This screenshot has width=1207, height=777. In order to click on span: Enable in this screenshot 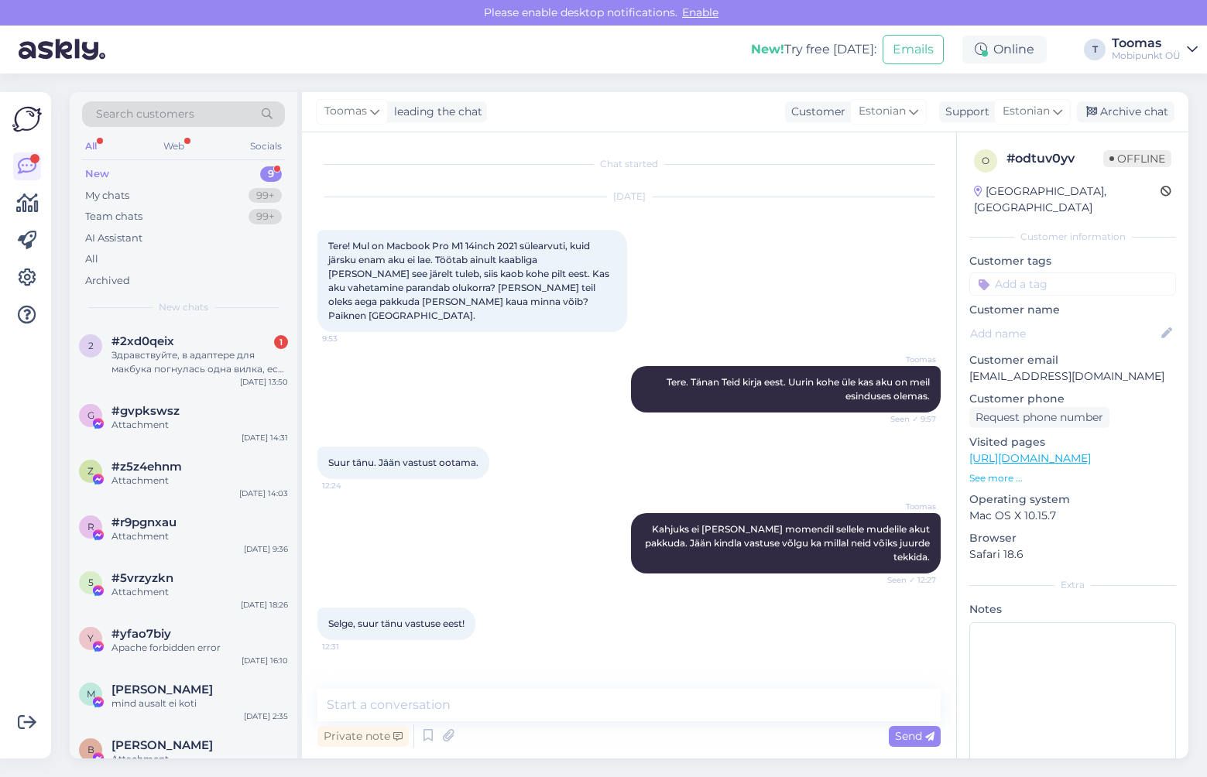, I will do `click(700, 12)`.